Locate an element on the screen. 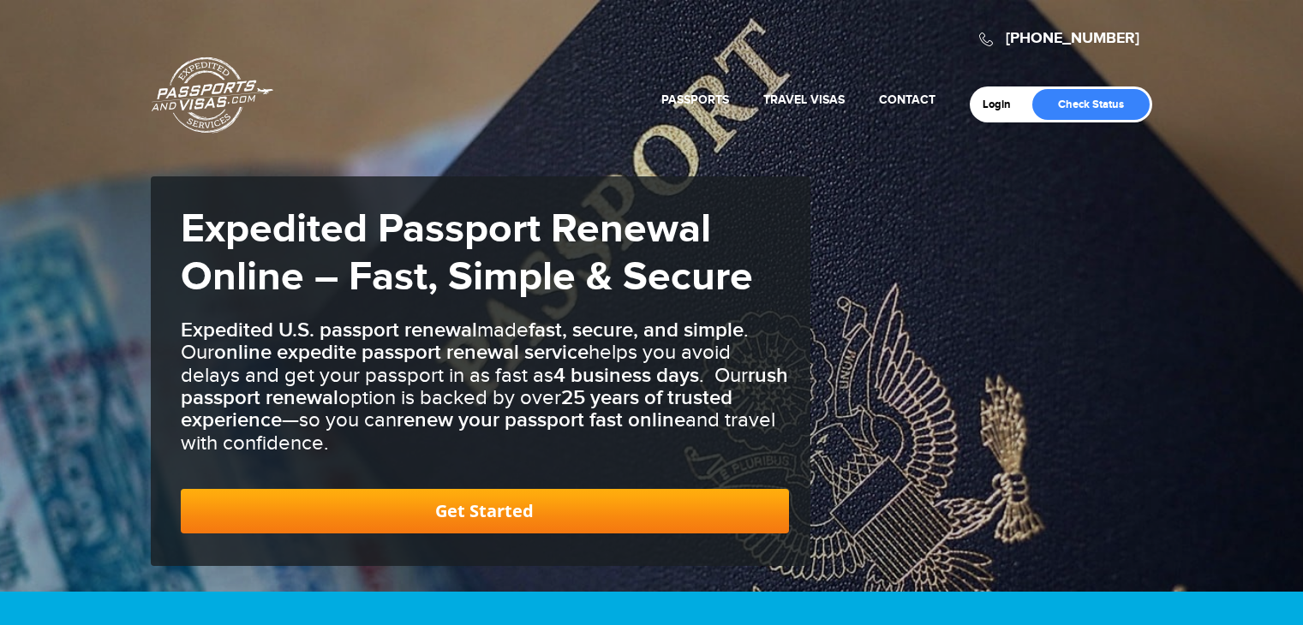  strong: Expedited Passport Renewal Online – Fast, Simple & Secure is located at coordinates (467, 254).